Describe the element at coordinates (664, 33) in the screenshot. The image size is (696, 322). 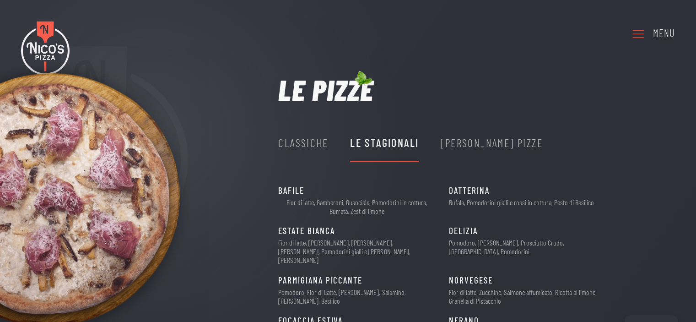
I see `div: Menu` at that location.